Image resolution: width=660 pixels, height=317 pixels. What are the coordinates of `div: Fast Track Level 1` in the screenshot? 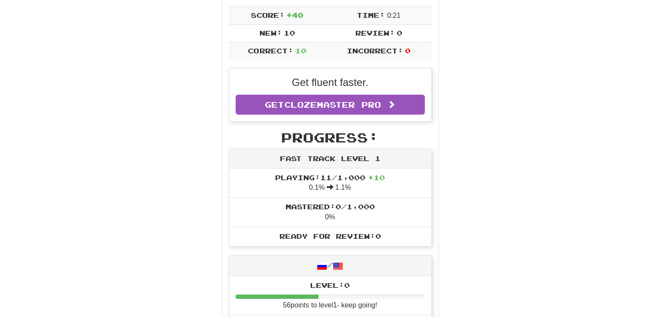 It's located at (330, 159).